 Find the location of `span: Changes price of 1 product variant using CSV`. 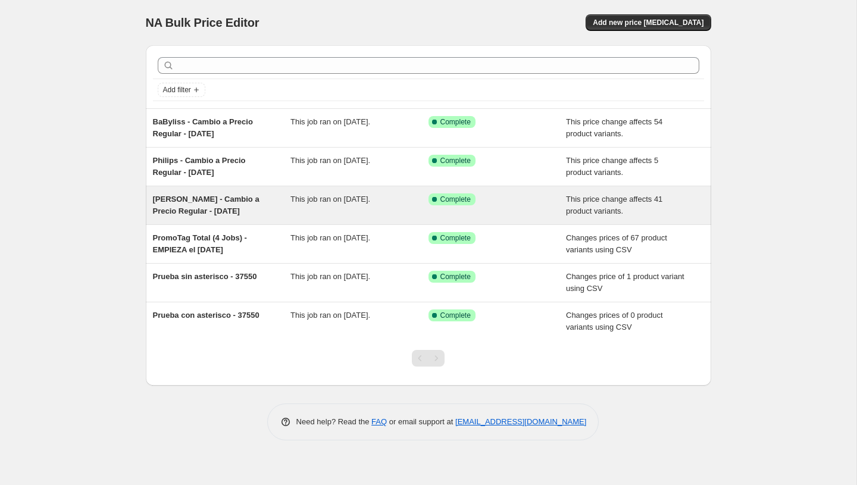

span: Changes price of 1 product variant using CSV is located at coordinates (625, 282).